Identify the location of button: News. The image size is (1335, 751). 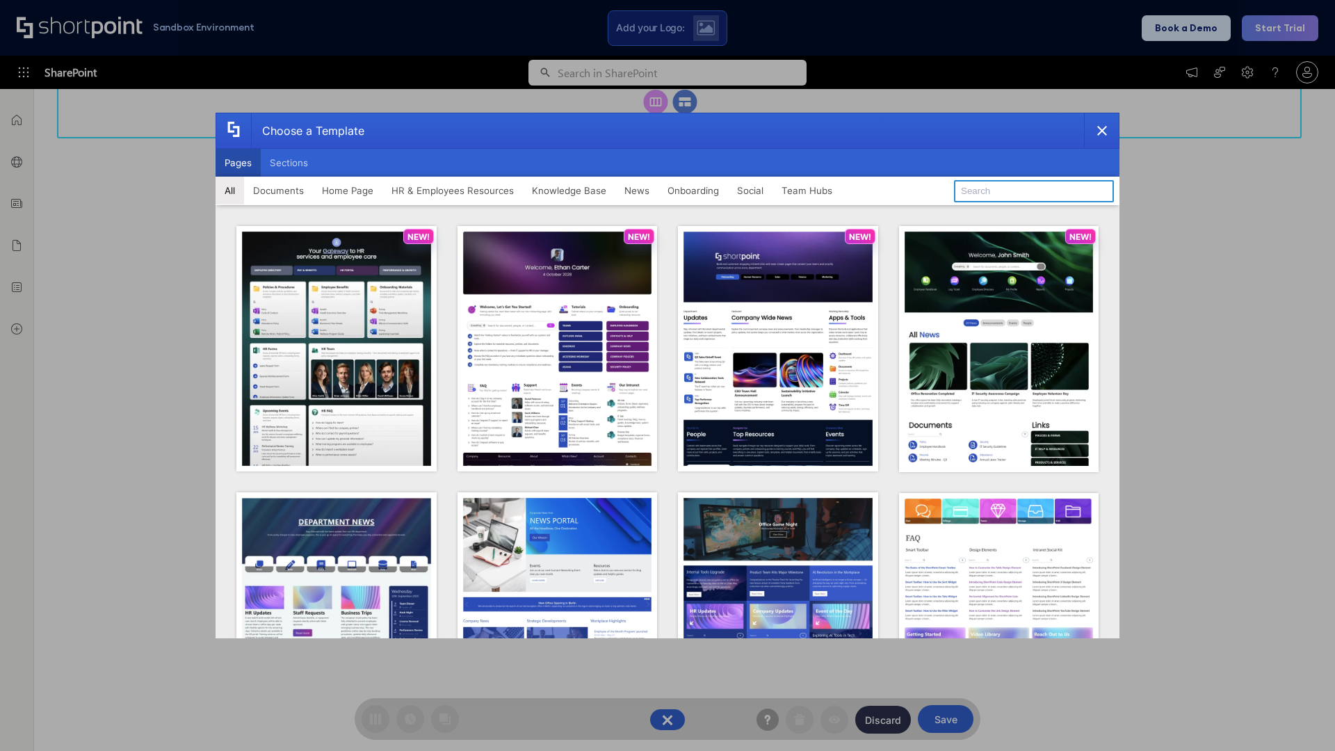
(637, 190).